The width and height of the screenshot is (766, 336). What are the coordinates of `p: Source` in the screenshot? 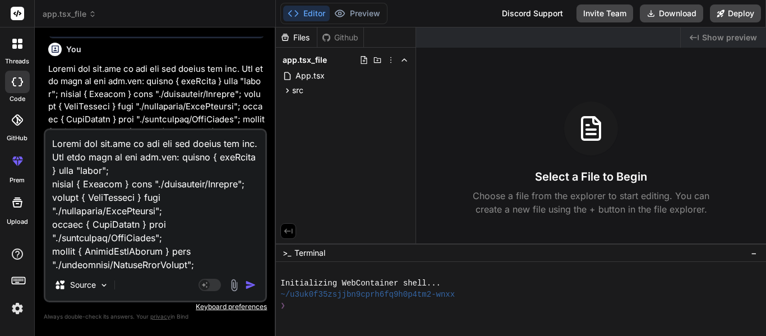 It's located at (83, 285).